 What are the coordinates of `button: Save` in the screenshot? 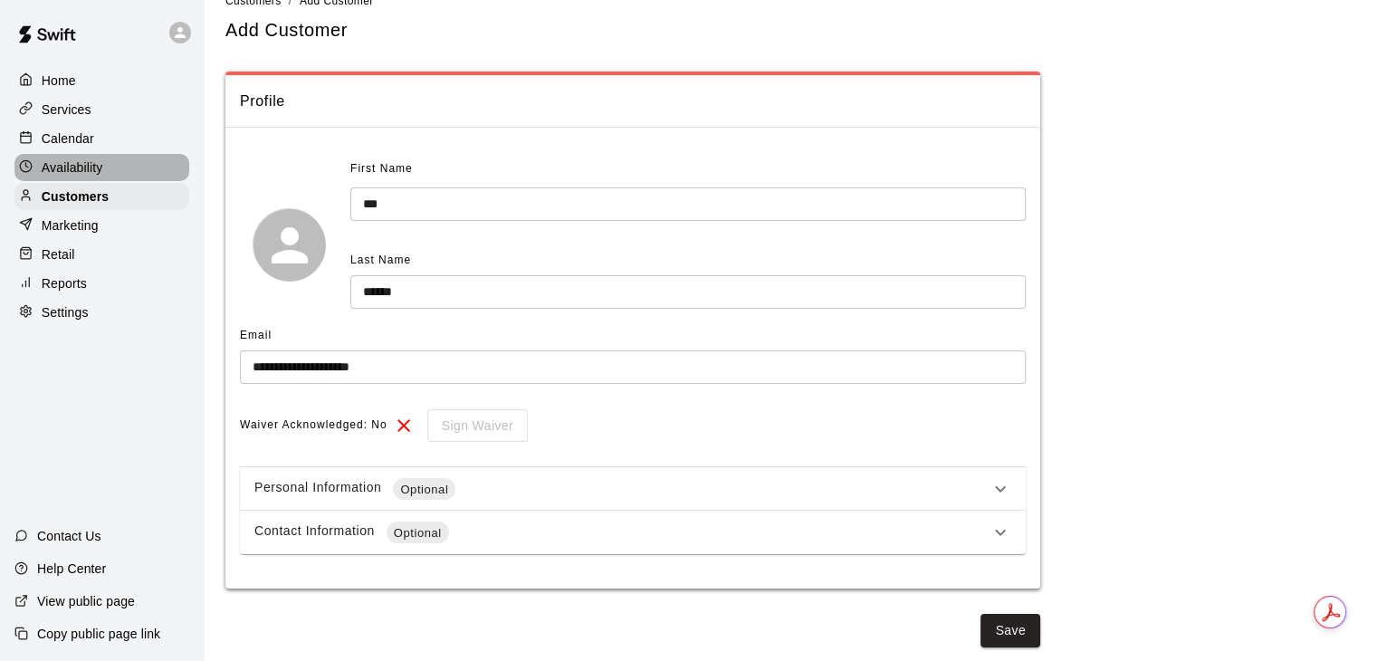 It's located at (1010, 630).